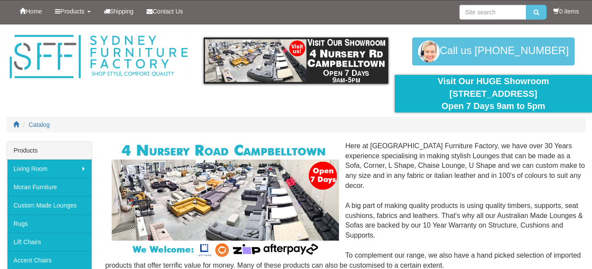  What do you see at coordinates (493, 12) in the screenshot?
I see `input: Site search` at bounding box center [493, 12].